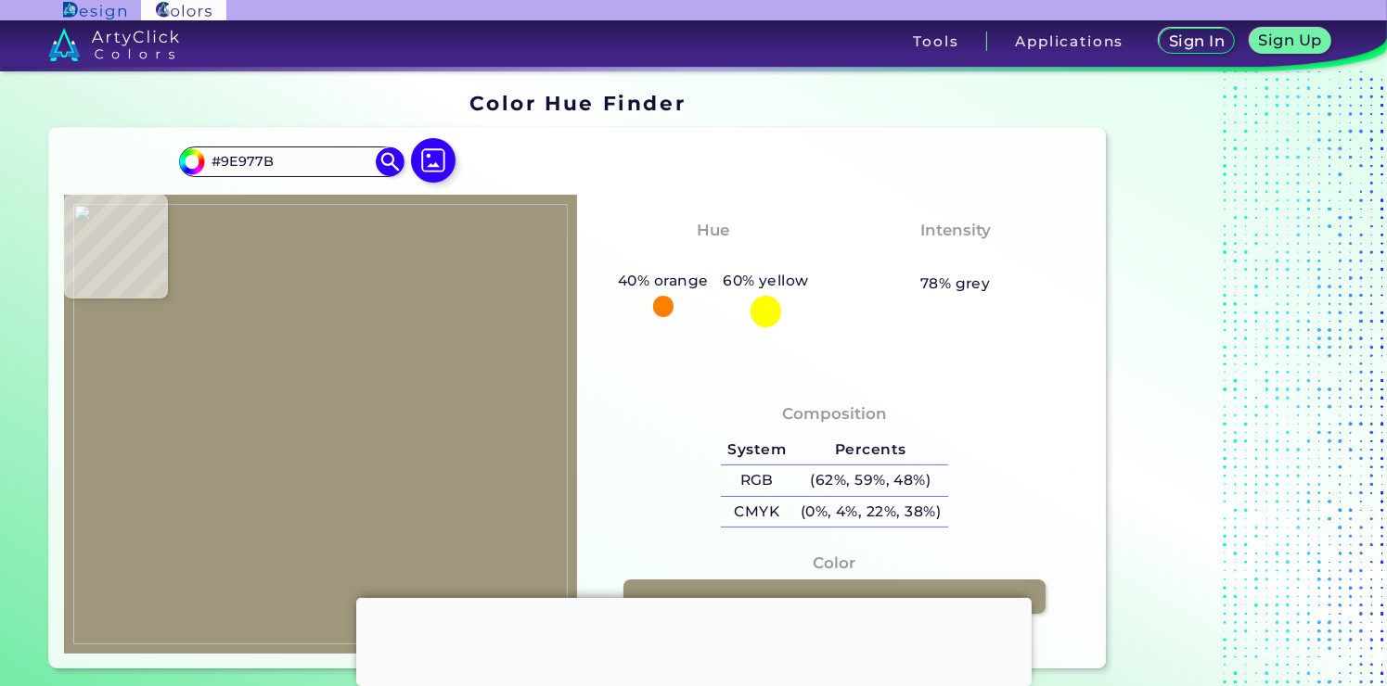 The height and width of the screenshot is (686, 1387). Describe the element at coordinates (935, 41) in the screenshot. I see `h3: Tools` at that location.